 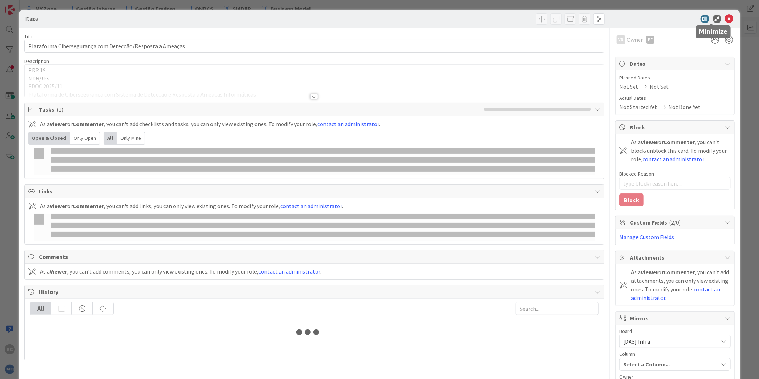 I want to click on button: Select a Column..., so click(x=675, y=364).